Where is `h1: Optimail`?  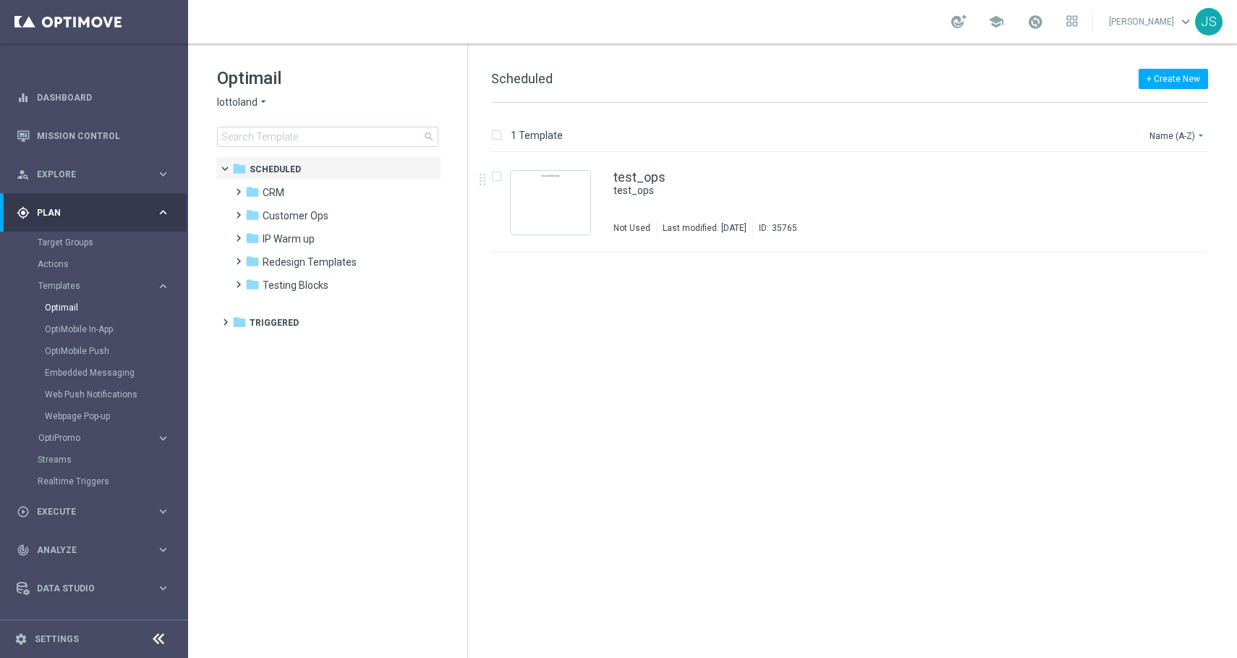 h1: Optimail is located at coordinates (328, 78).